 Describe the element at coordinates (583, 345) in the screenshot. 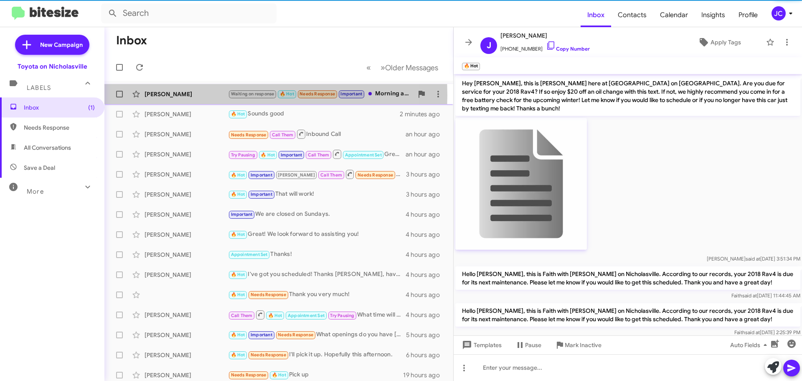

I see `span: Mark Inactive` at that location.